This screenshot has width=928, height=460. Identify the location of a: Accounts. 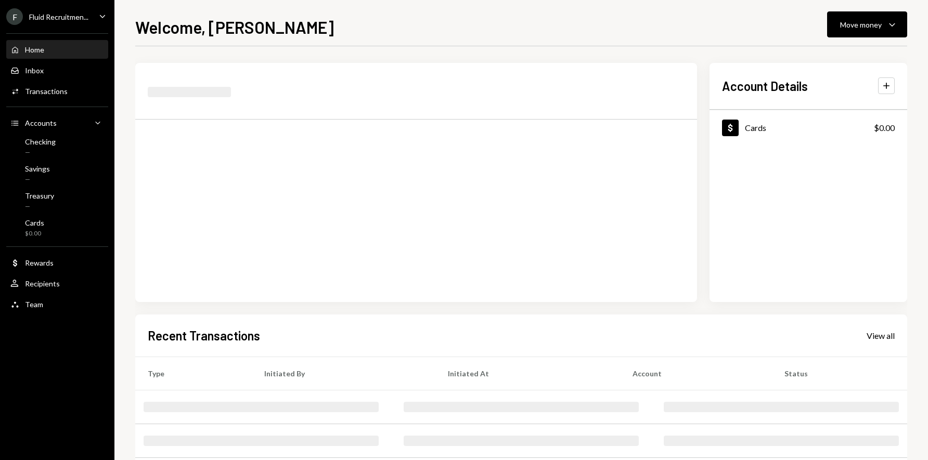
(57, 123).